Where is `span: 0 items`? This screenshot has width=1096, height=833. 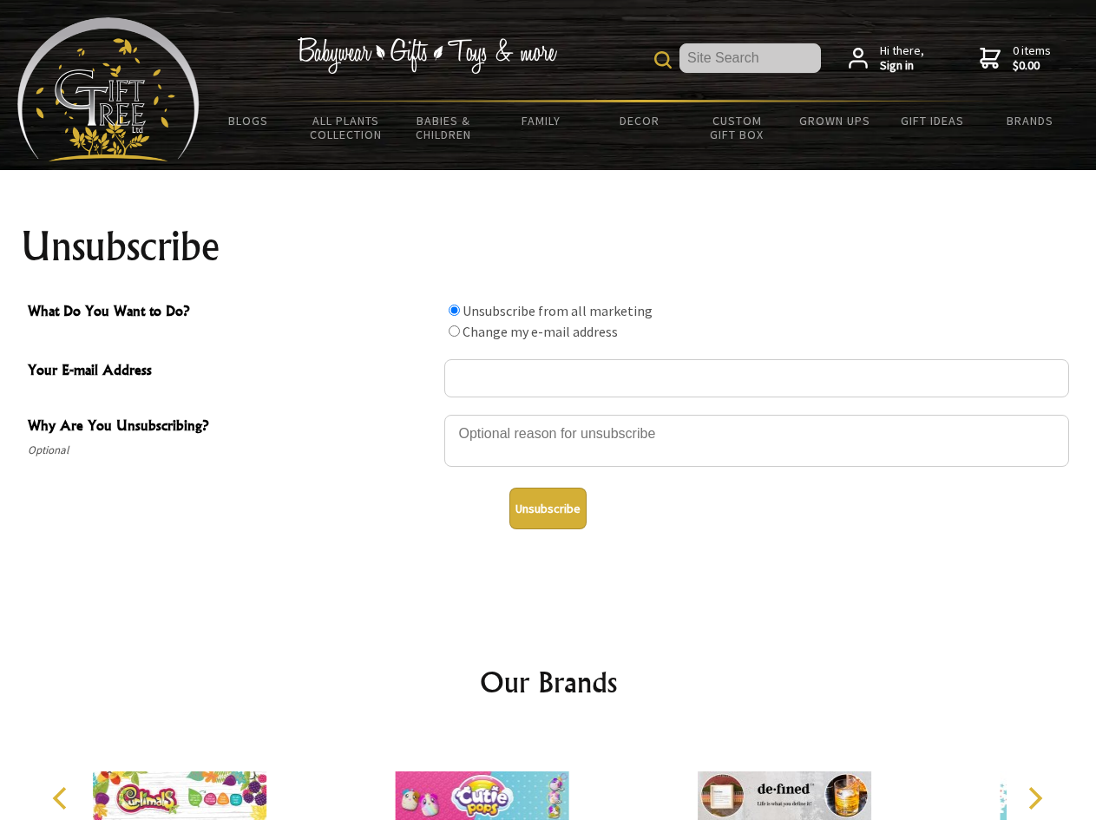 span: 0 items is located at coordinates (1032, 58).